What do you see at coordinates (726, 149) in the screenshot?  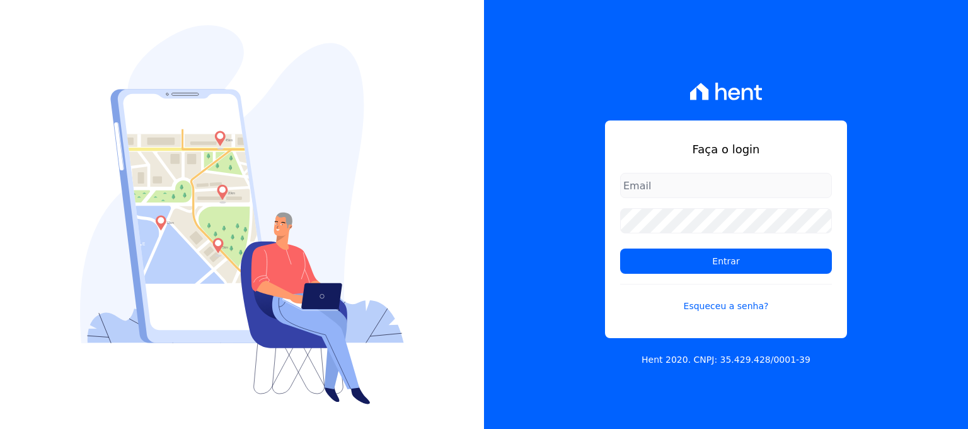 I see `h1: Faça o login` at bounding box center [726, 149].